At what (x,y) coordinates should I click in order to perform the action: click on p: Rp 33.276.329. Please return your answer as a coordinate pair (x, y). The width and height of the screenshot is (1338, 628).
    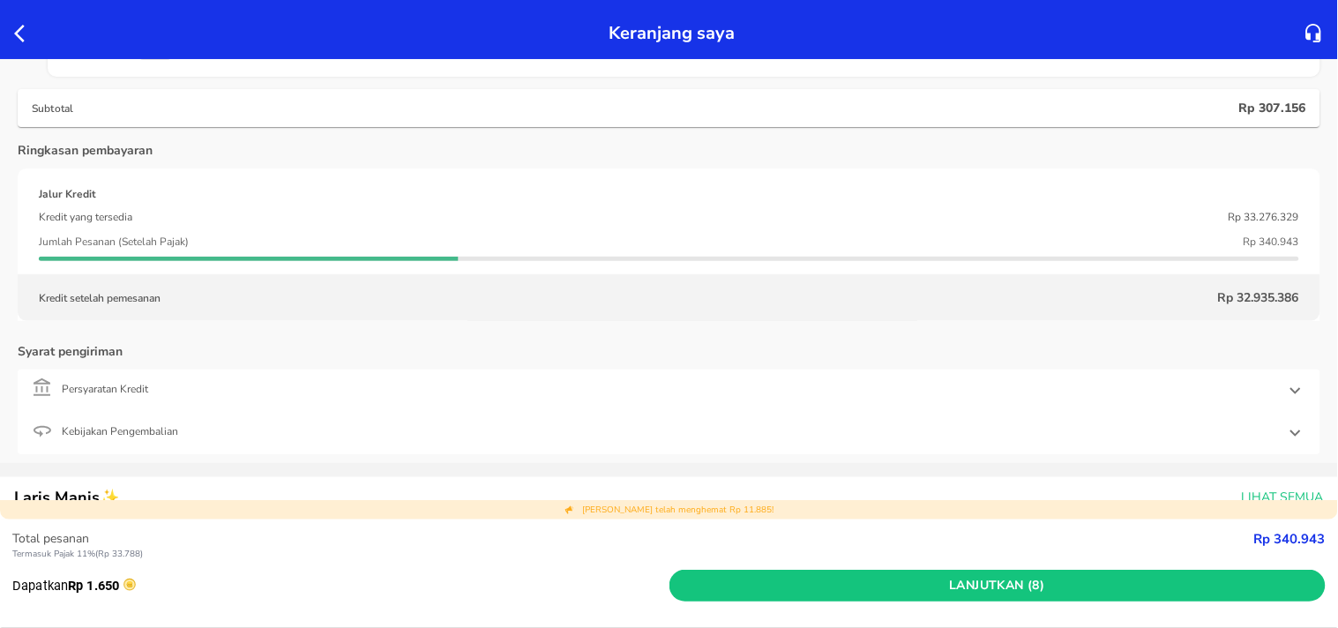
    Looking at the image, I should click on (1264, 217).